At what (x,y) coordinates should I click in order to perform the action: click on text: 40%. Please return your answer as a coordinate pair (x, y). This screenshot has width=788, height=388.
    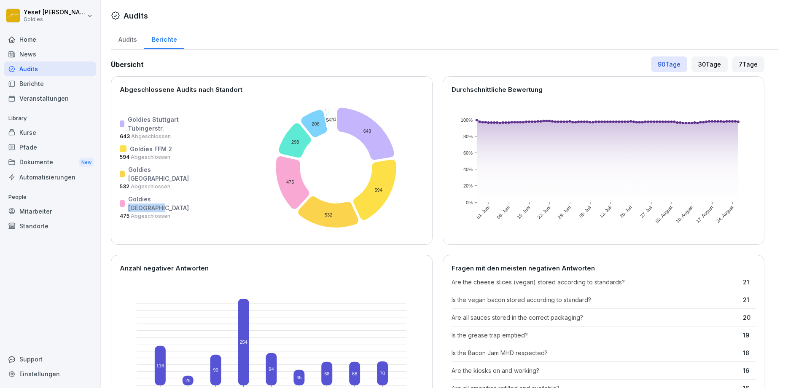
    Looking at the image, I should click on (468, 170).